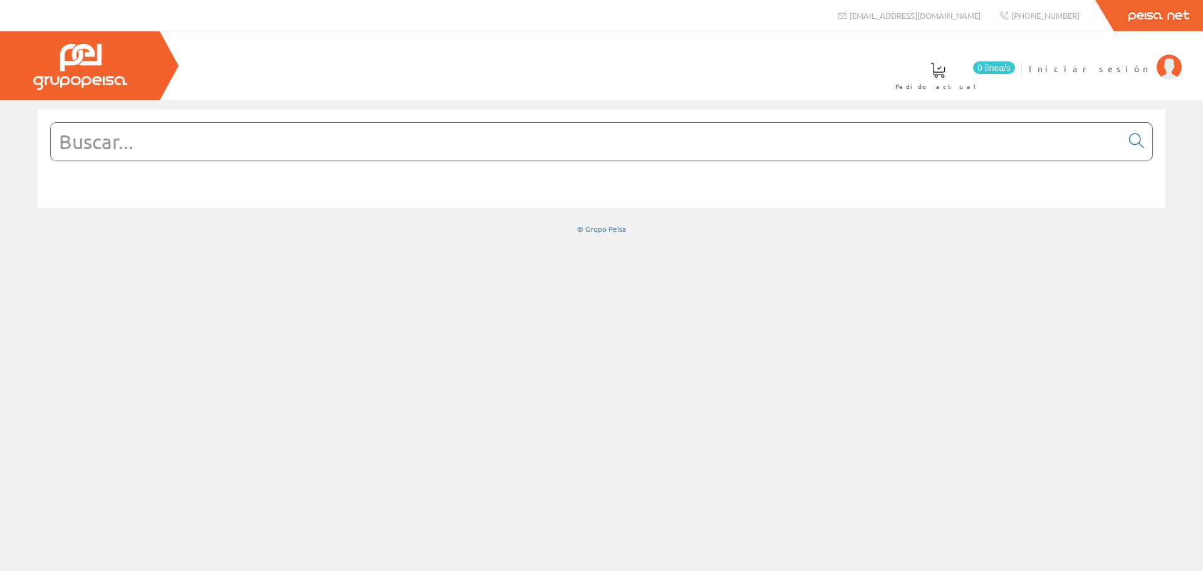 This screenshot has width=1203, height=571. What do you see at coordinates (601, 229) in the screenshot?
I see `div: © Grupo Peisa` at bounding box center [601, 229].